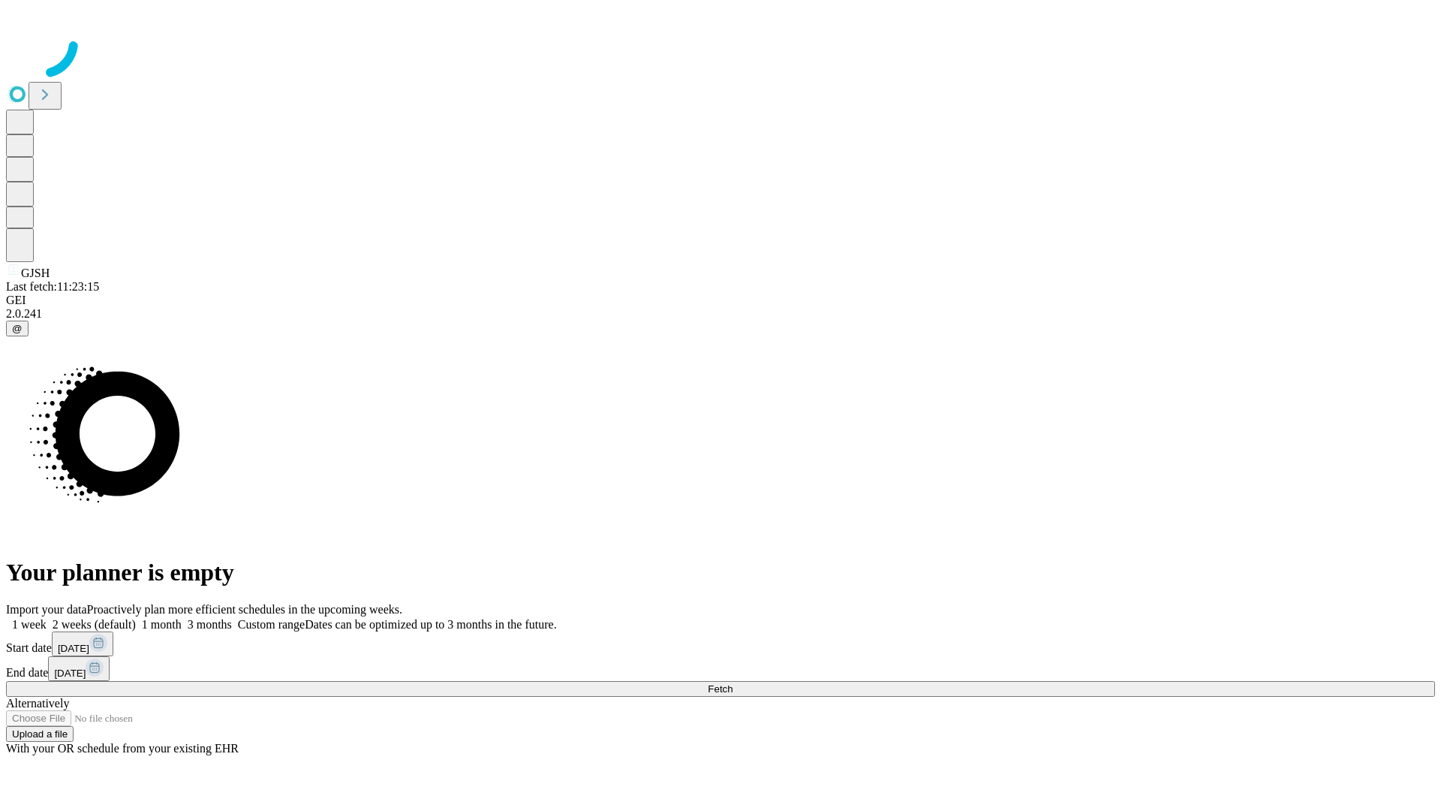 The height and width of the screenshot is (811, 1441). What do you see at coordinates (122, 748) in the screenshot?
I see `span: With your OR schedule from your existing EHR` at bounding box center [122, 748].